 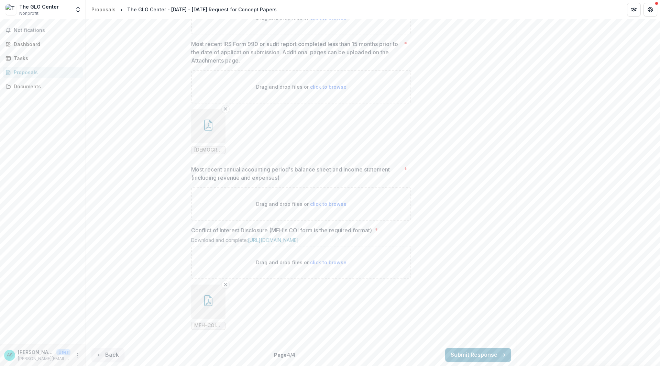 I want to click on button: Get Help, so click(x=650, y=10).